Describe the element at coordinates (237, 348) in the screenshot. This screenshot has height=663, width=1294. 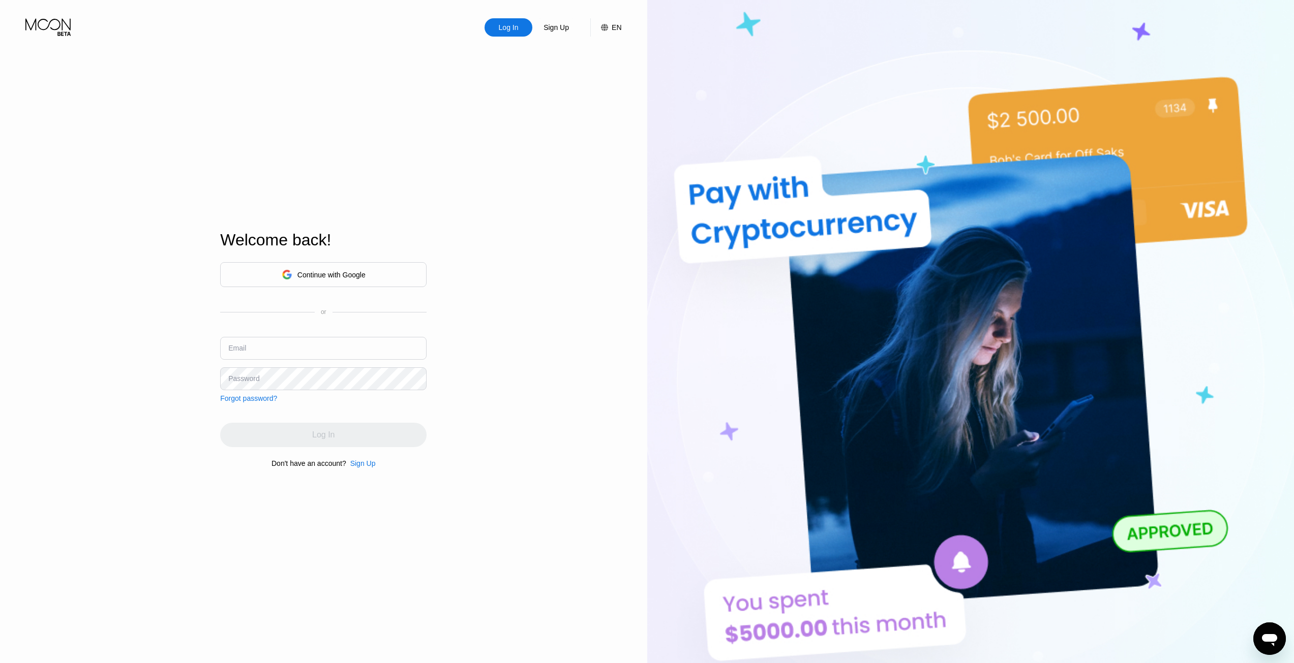
I see `div: Email` at that location.